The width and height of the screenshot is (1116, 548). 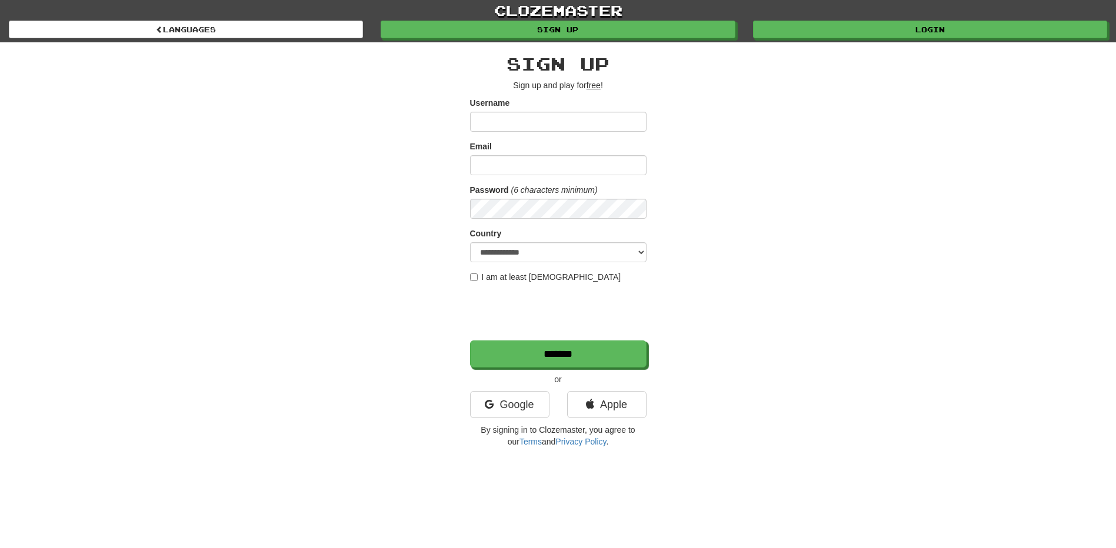 What do you see at coordinates (558, 85) in the screenshot?
I see `p: Sign up and play for !` at bounding box center [558, 85].